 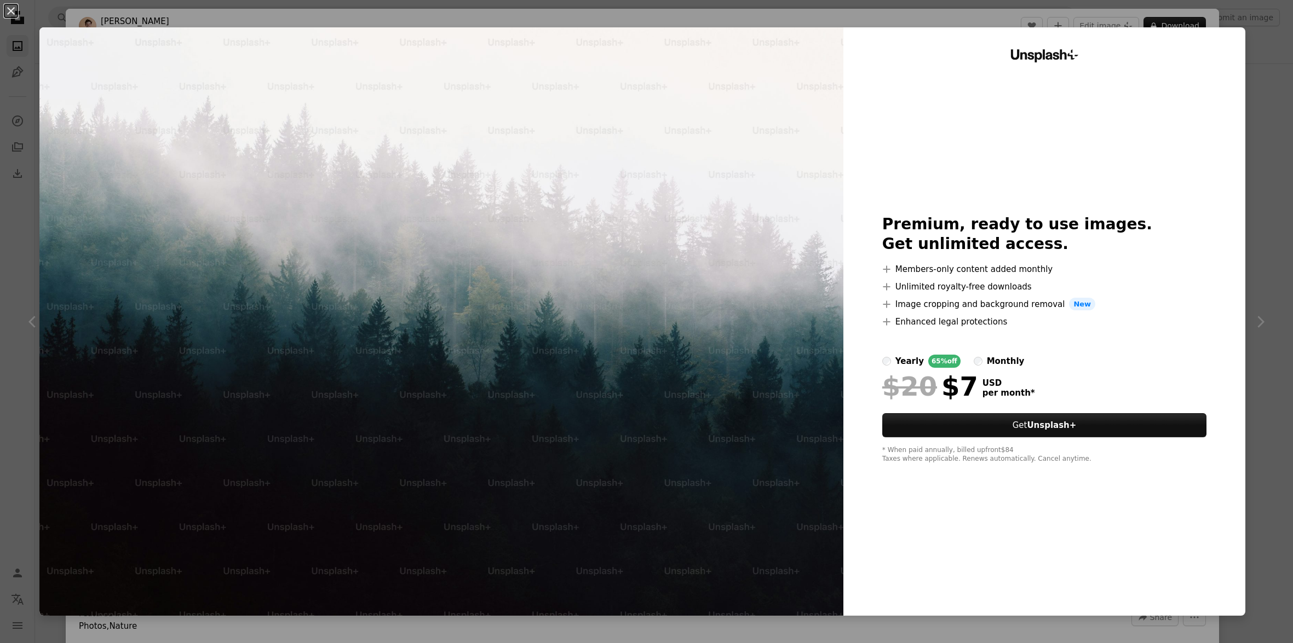 What do you see at coordinates (978, 361) in the screenshot?
I see `input: monthly` at bounding box center [978, 361].